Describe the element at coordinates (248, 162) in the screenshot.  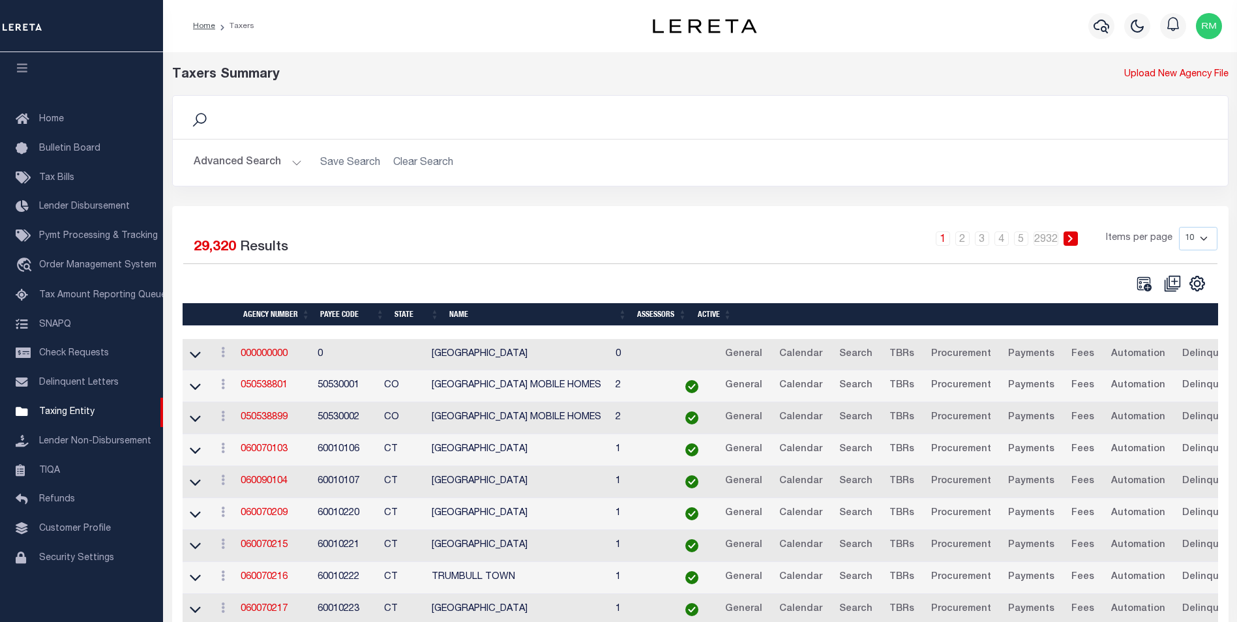
I see `button: Advanced Search` at that location.